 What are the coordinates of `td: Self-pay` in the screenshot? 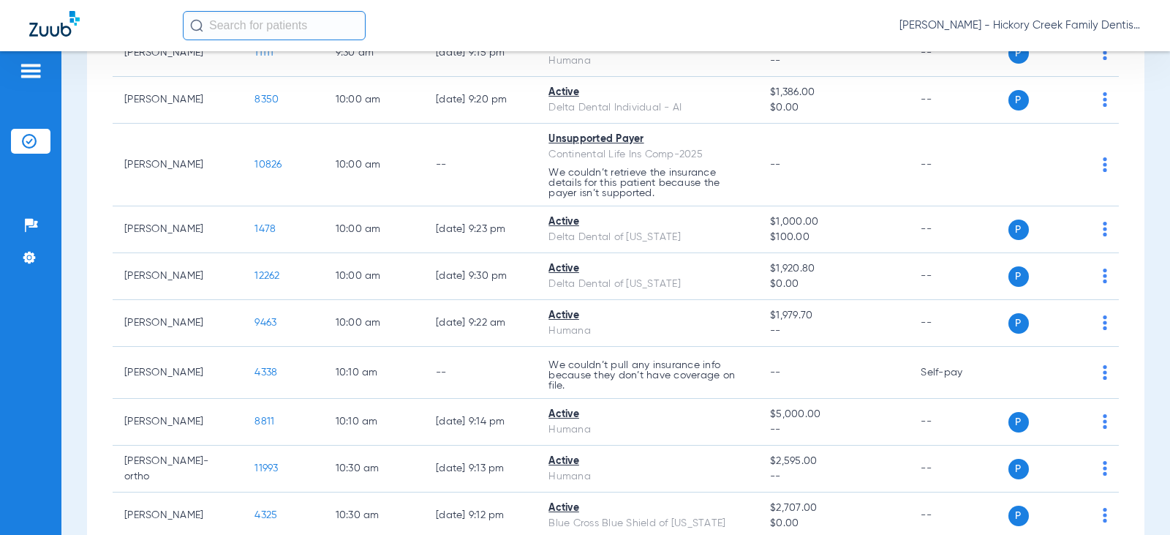 It's located at (958, 372).